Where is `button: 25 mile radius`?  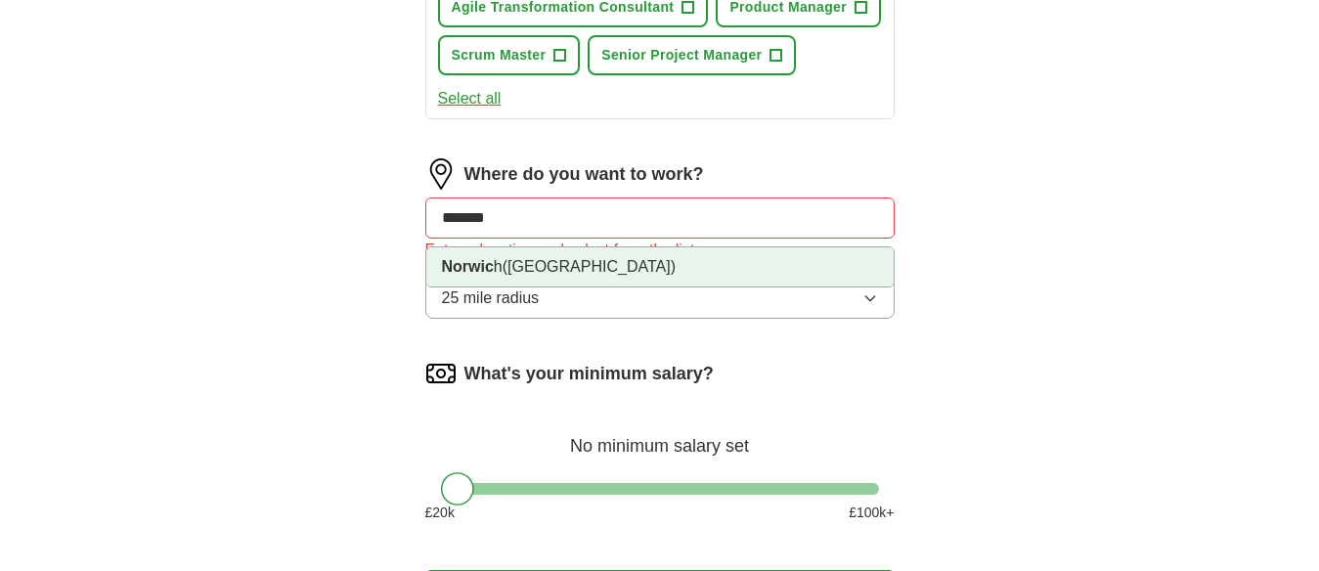 button: 25 mile radius is located at coordinates (660, 298).